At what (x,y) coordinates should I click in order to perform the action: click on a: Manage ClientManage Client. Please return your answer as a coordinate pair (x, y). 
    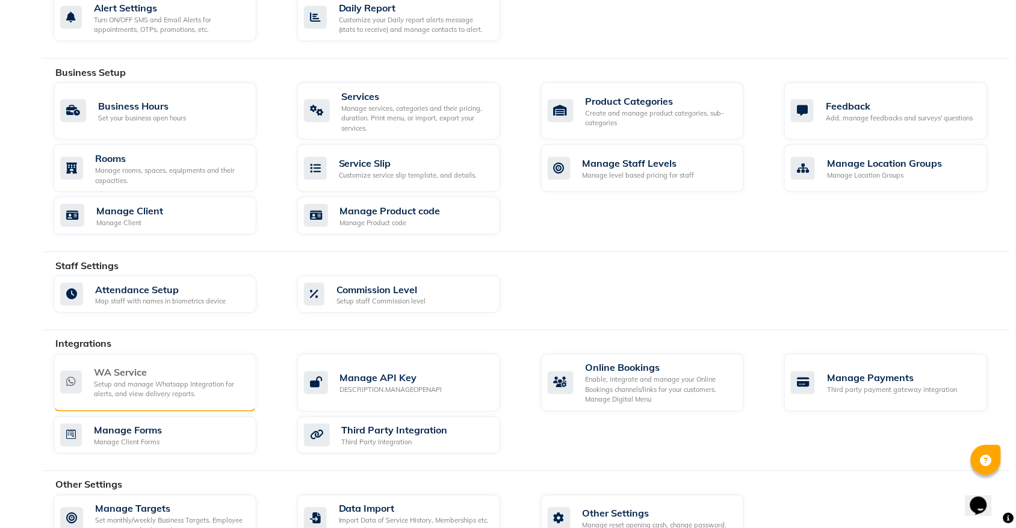
    Looking at the image, I should click on (166, 215).